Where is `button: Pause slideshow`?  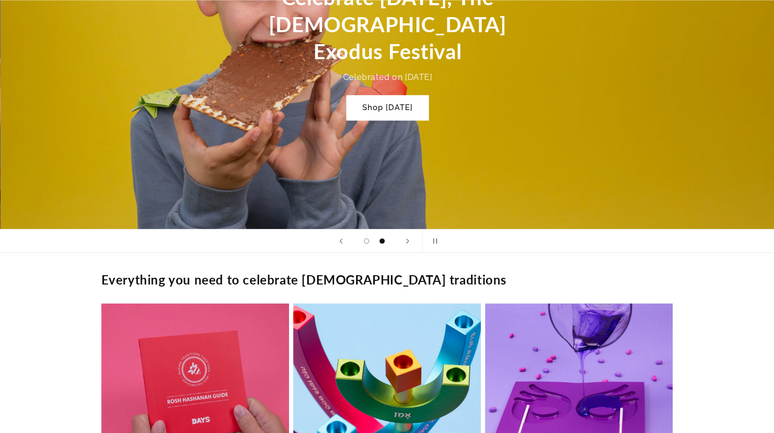 button: Pause slideshow is located at coordinates (433, 241).